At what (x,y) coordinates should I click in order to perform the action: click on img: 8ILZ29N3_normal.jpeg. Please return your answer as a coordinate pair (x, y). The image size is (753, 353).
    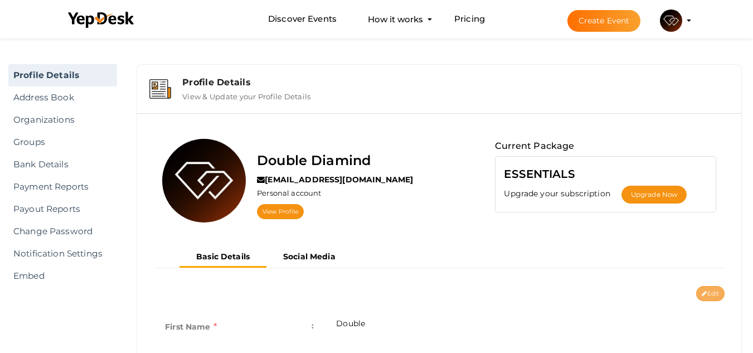
    Looking at the image, I should click on (204, 180).